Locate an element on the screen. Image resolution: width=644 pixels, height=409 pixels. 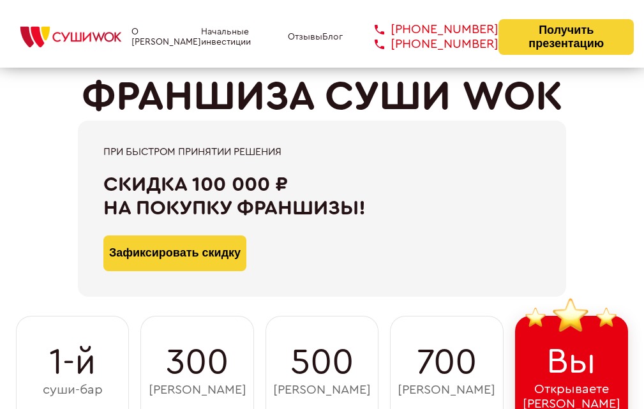
button: Получить презентацию is located at coordinates (566, 37).